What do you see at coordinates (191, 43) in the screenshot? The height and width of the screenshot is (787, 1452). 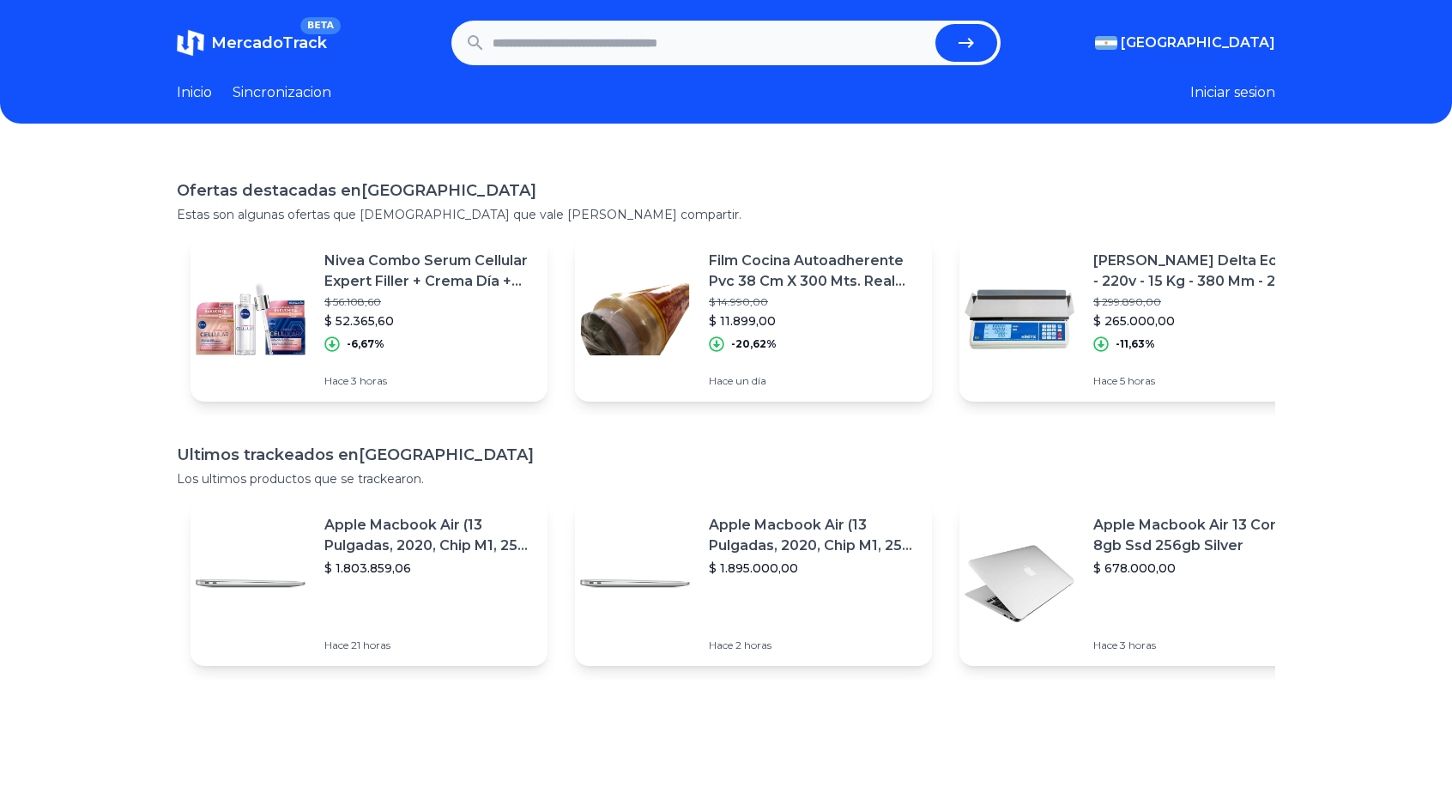 I see `img: MercadoTrack` at bounding box center [191, 43].